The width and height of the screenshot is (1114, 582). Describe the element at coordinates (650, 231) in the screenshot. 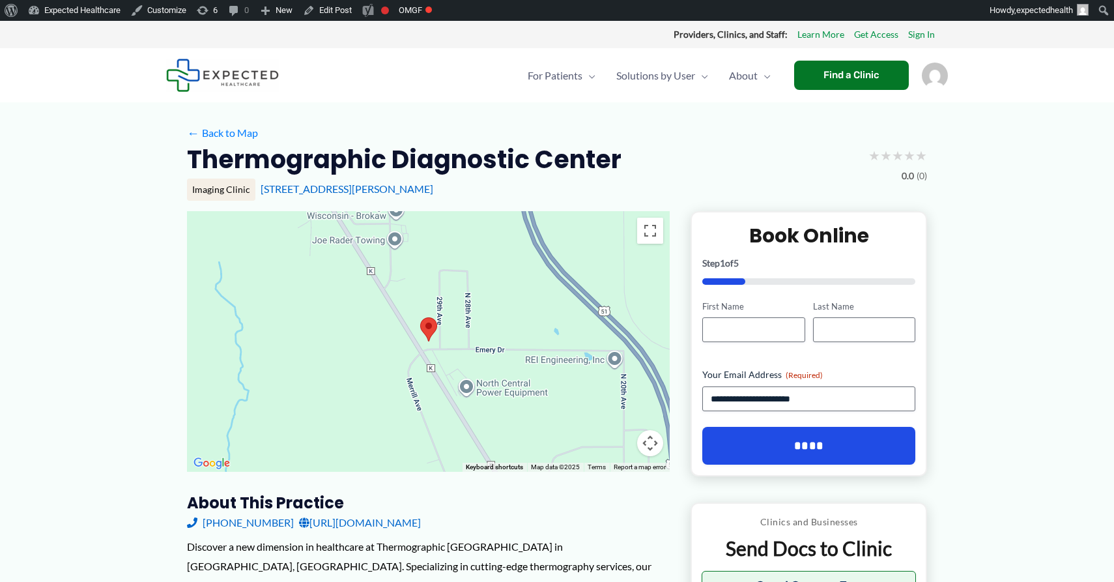

I see `button: Toggle fullscreen view` at that location.